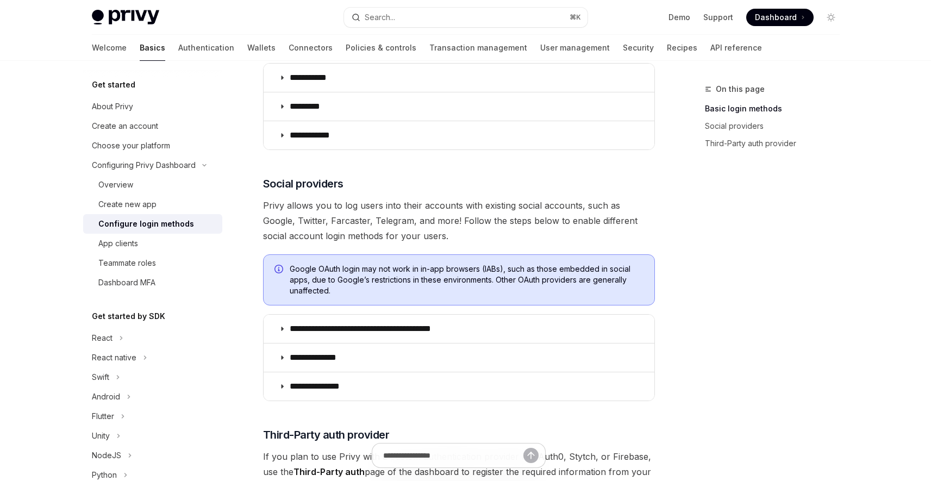 The image size is (931, 481). What do you see at coordinates (780, 17) in the screenshot?
I see `a: Dashboard` at bounding box center [780, 17].